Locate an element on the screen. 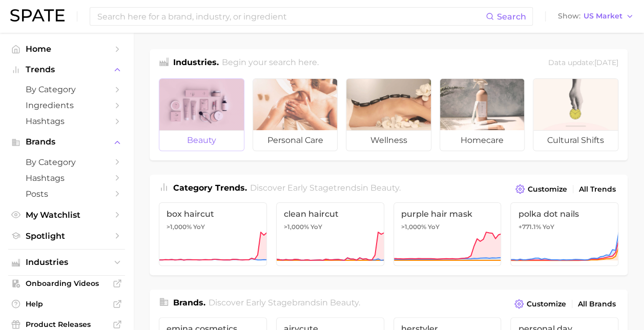 This screenshot has height=330, width=644. a: purple hair mask>1,000% YoY is located at coordinates (448, 234).